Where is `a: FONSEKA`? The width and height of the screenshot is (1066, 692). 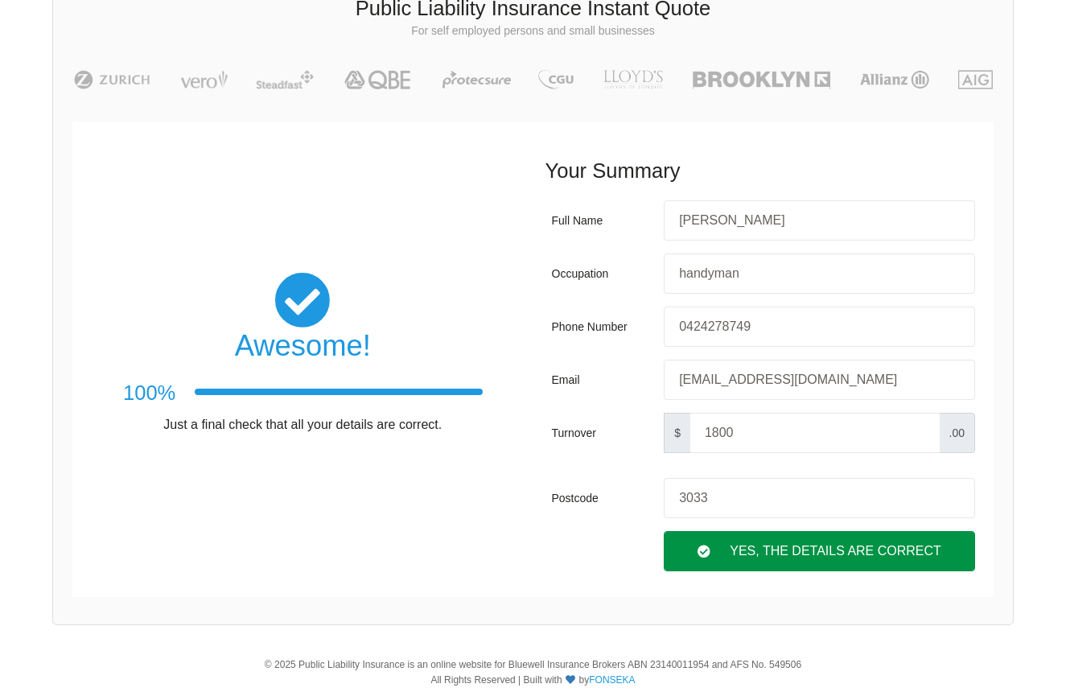
a: FONSEKA is located at coordinates (611, 680).